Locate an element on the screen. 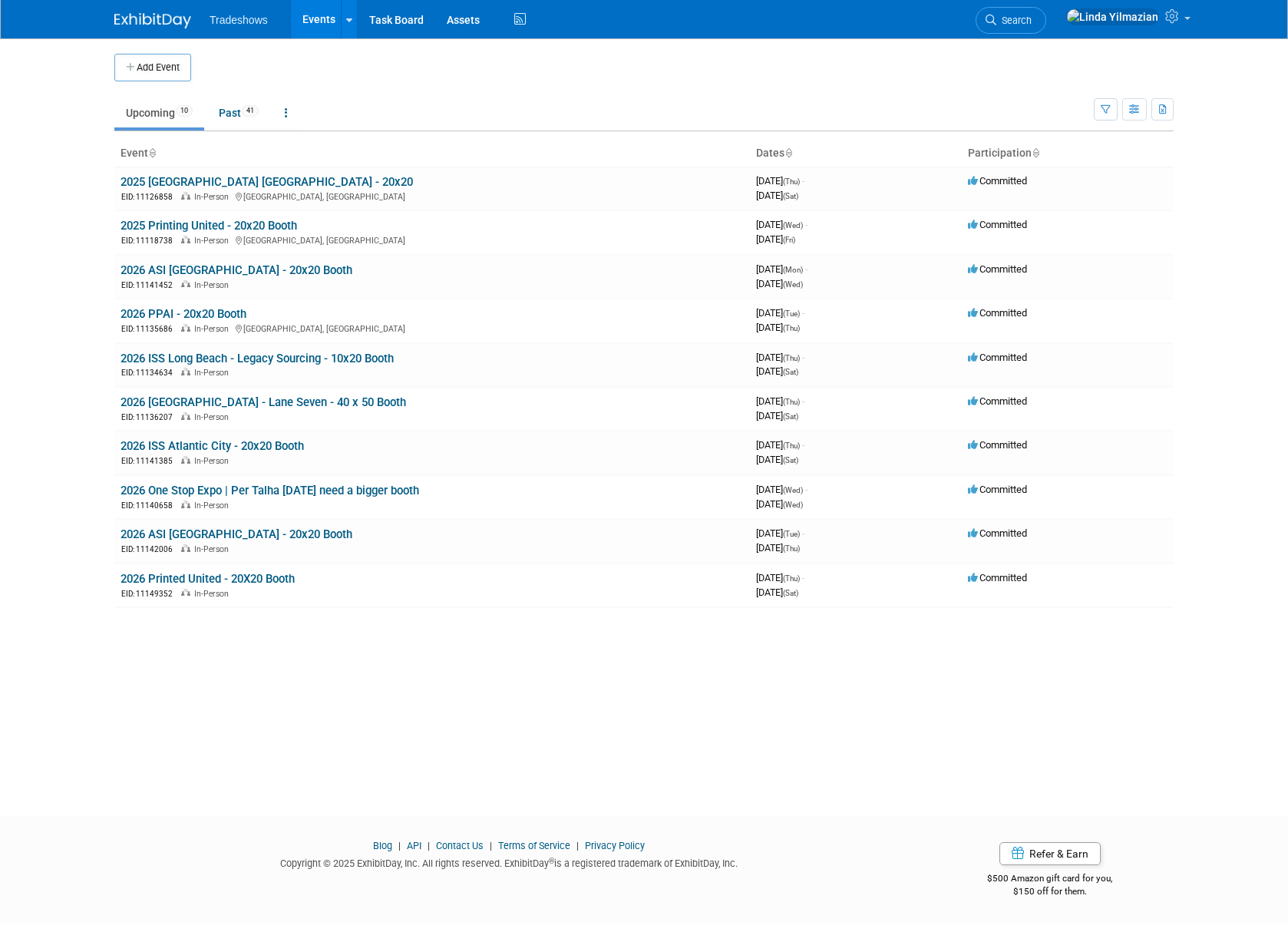  a: Sort by Event Name is located at coordinates (152, 153).